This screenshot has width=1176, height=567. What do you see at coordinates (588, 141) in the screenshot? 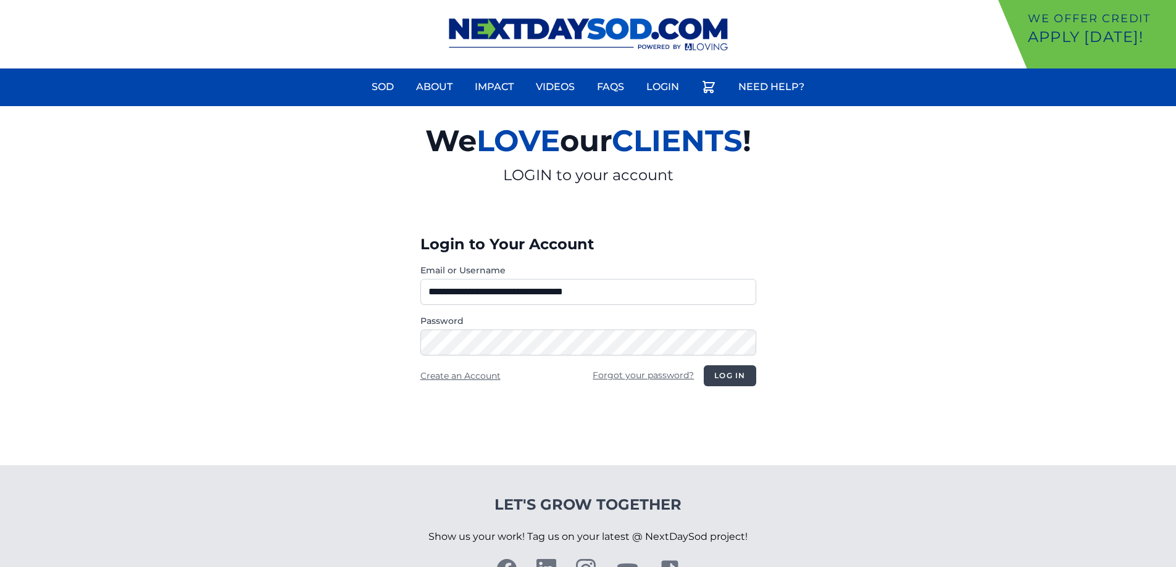
I see `h2: We our !` at bounding box center [588, 141].